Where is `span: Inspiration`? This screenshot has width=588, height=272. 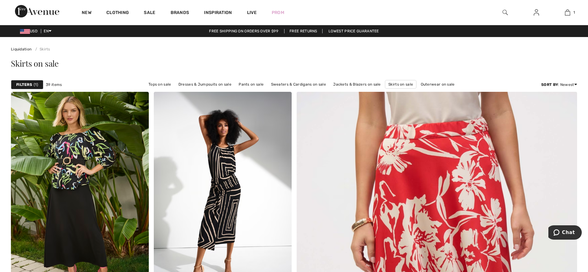
span: Inspiration is located at coordinates (218, 13).